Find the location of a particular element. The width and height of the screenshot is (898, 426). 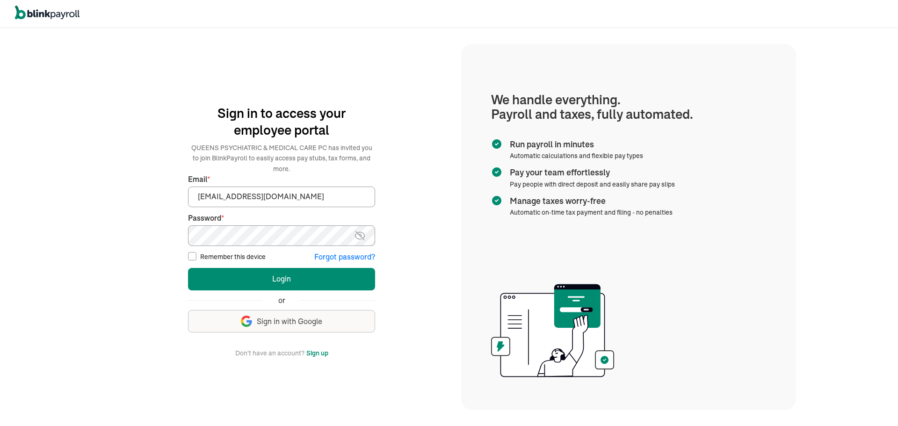

label: Remember this device is located at coordinates (233, 257).